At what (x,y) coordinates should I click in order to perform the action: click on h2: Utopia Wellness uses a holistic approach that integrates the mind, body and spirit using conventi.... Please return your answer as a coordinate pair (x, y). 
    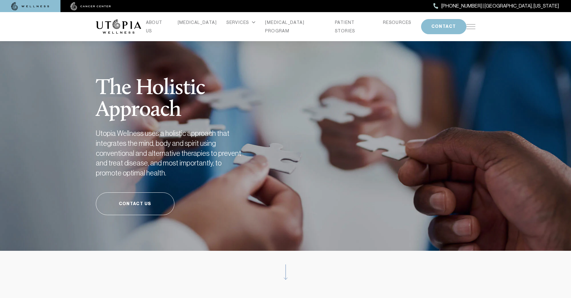
    Looking at the image, I should click on (171, 153).